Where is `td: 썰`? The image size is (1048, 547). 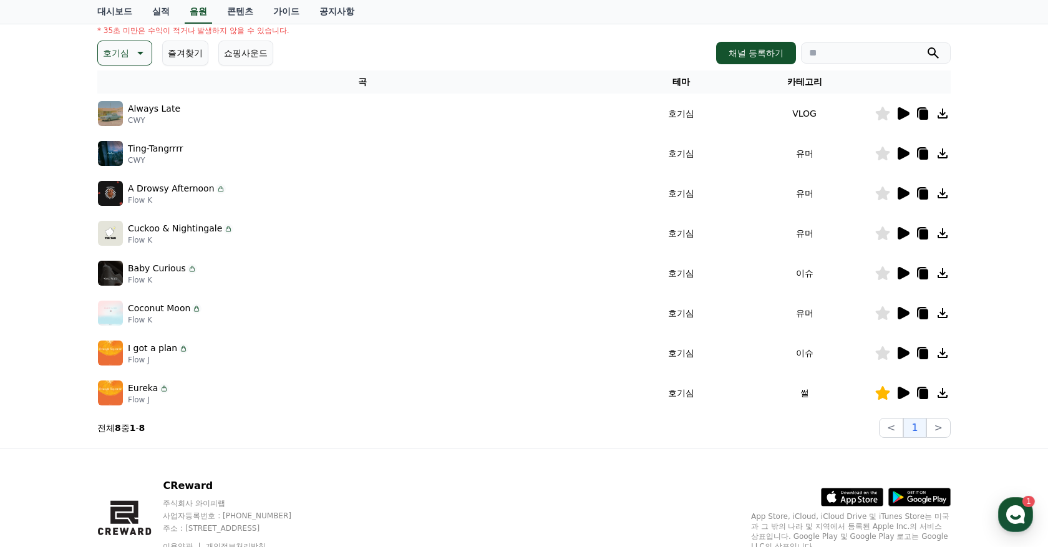 td: 썰 is located at coordinates (804, 393).